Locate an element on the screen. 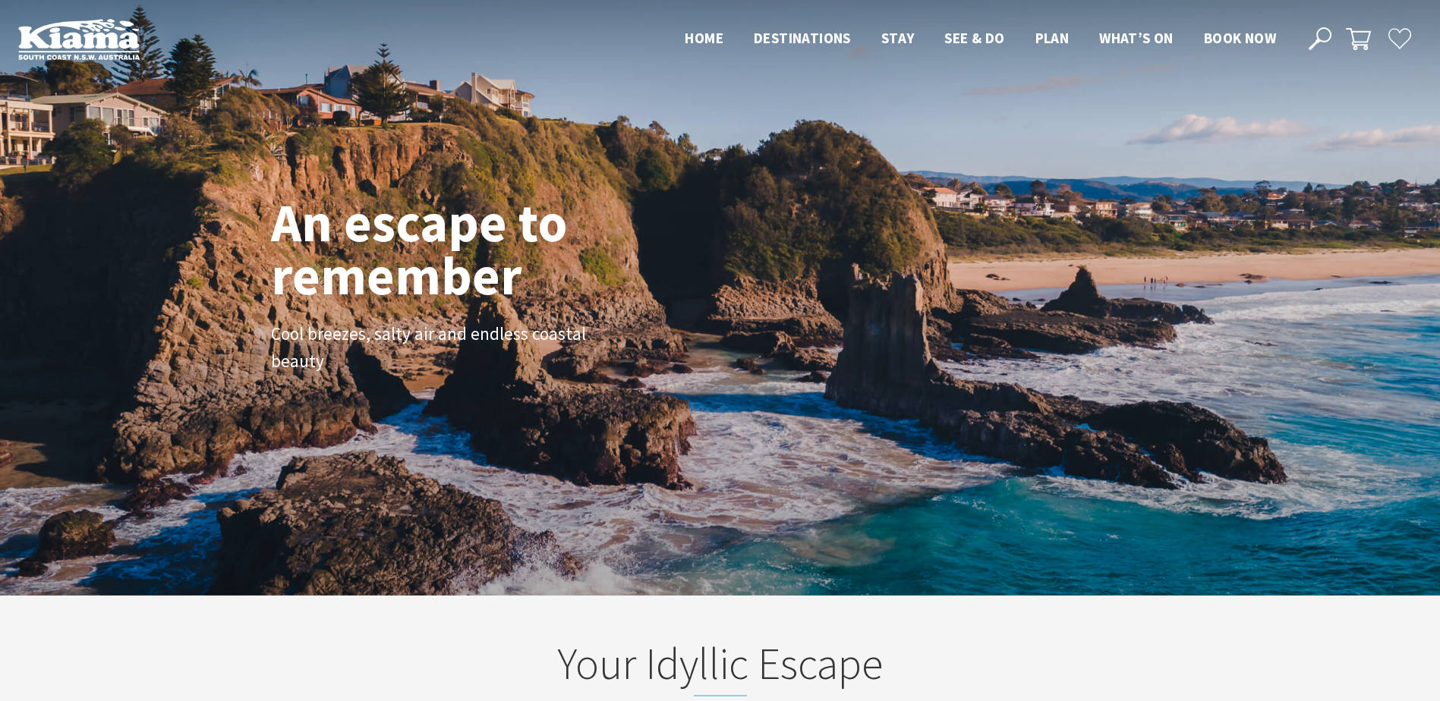 This screenshot has height=701, width=1440. p: Cool breezes, salty air and endless coastal beauty is located at coordinates (442, 348).